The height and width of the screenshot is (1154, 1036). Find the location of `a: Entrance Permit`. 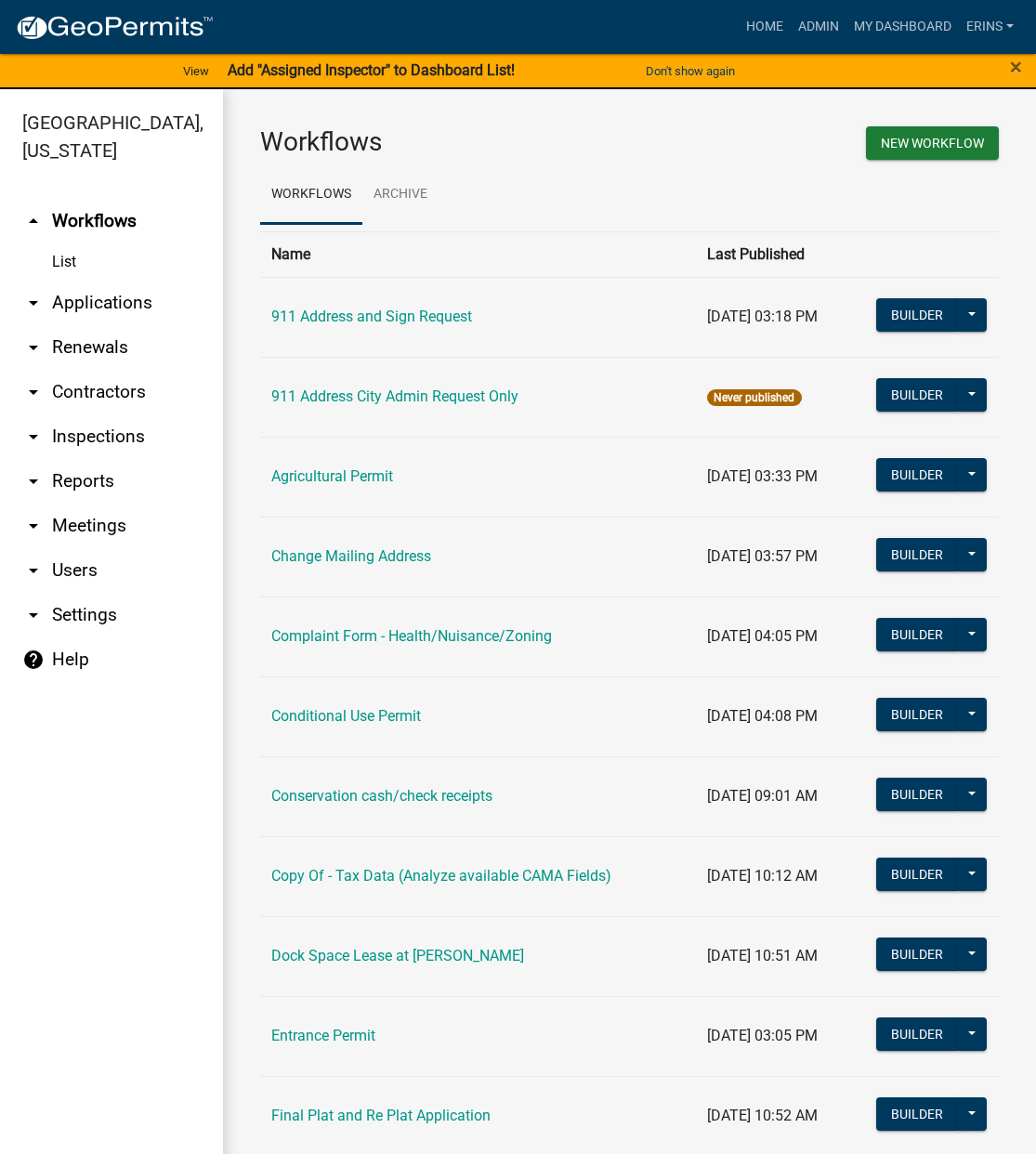

a: Entrance Permit is located at coordinates (324, 1035).